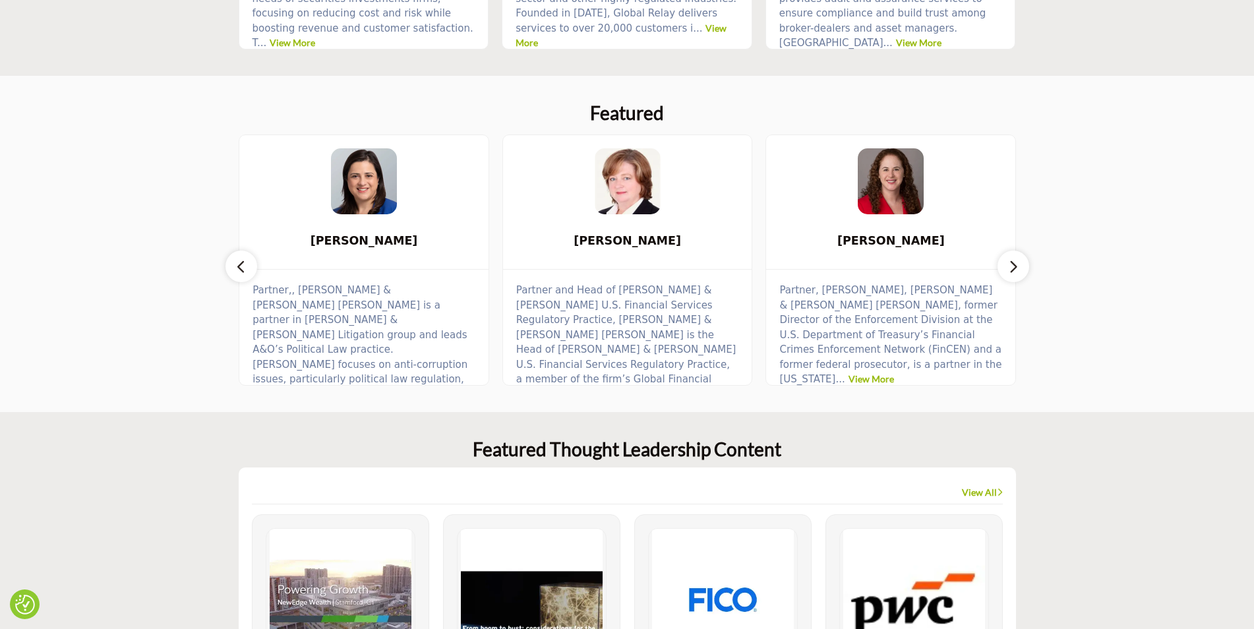 The height and width of the screenshot is (629, 1254). I want to click on a: View All, so click(982, 492).